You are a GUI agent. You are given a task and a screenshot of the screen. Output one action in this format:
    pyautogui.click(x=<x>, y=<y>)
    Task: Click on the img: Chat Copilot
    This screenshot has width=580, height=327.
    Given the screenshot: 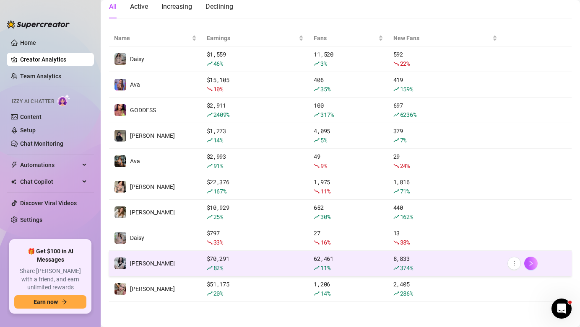 What is the action you would take?
    pyautogui.click(x=13, y=182)
    